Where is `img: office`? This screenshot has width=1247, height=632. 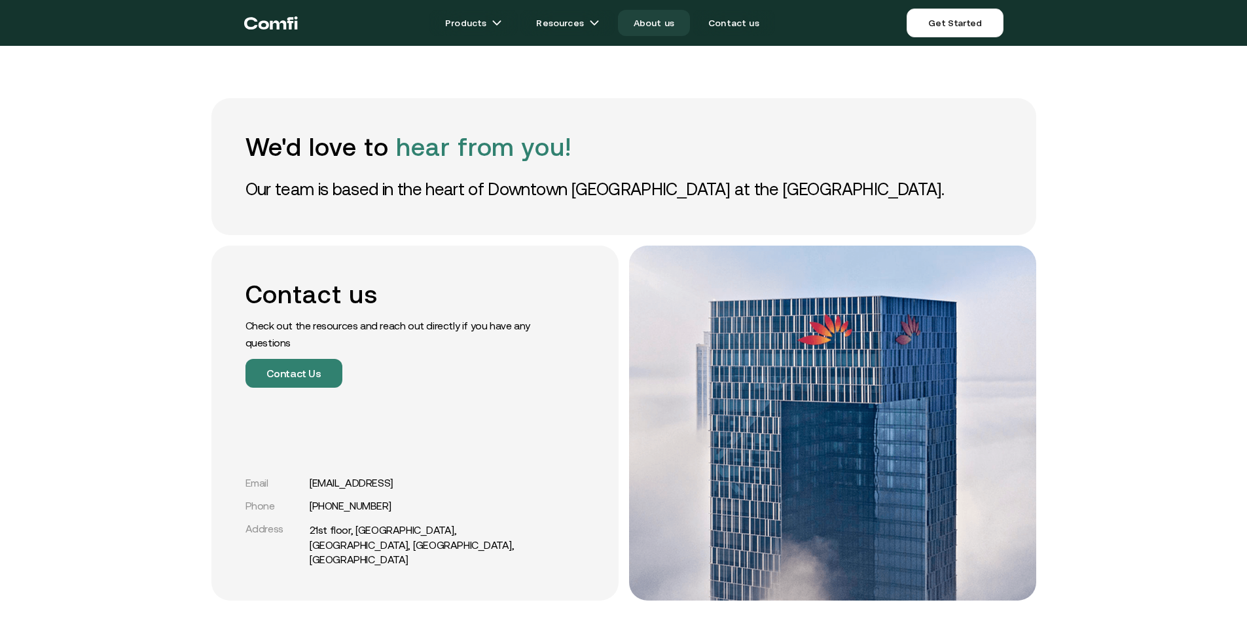
img: office is located at coordinates (832, 423).